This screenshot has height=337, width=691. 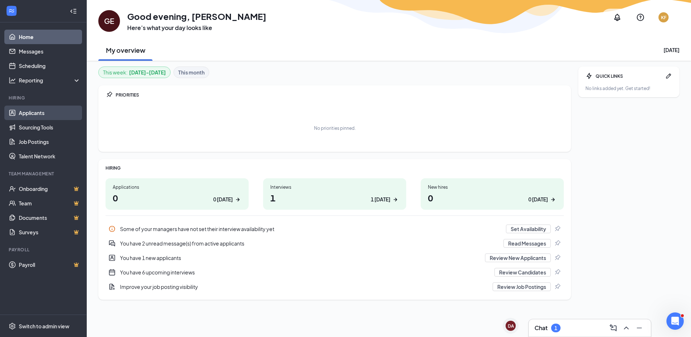 I want to click on a: OnboardingCrown, so click(x=49, y=189).